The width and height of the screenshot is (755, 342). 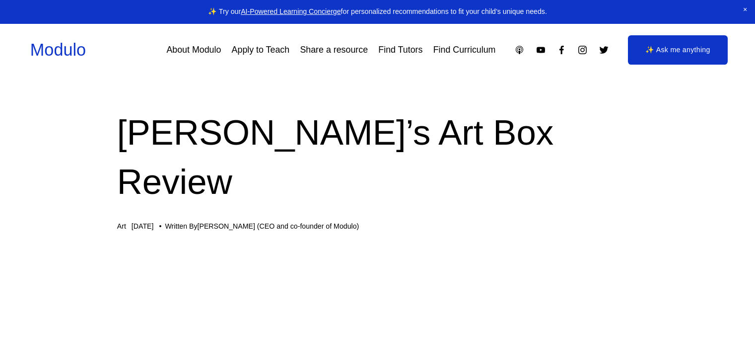 What do you see at coordinates (400, 50) in the screenshot?
I see `a: Find Tutors` at bounding box center [400, 50].